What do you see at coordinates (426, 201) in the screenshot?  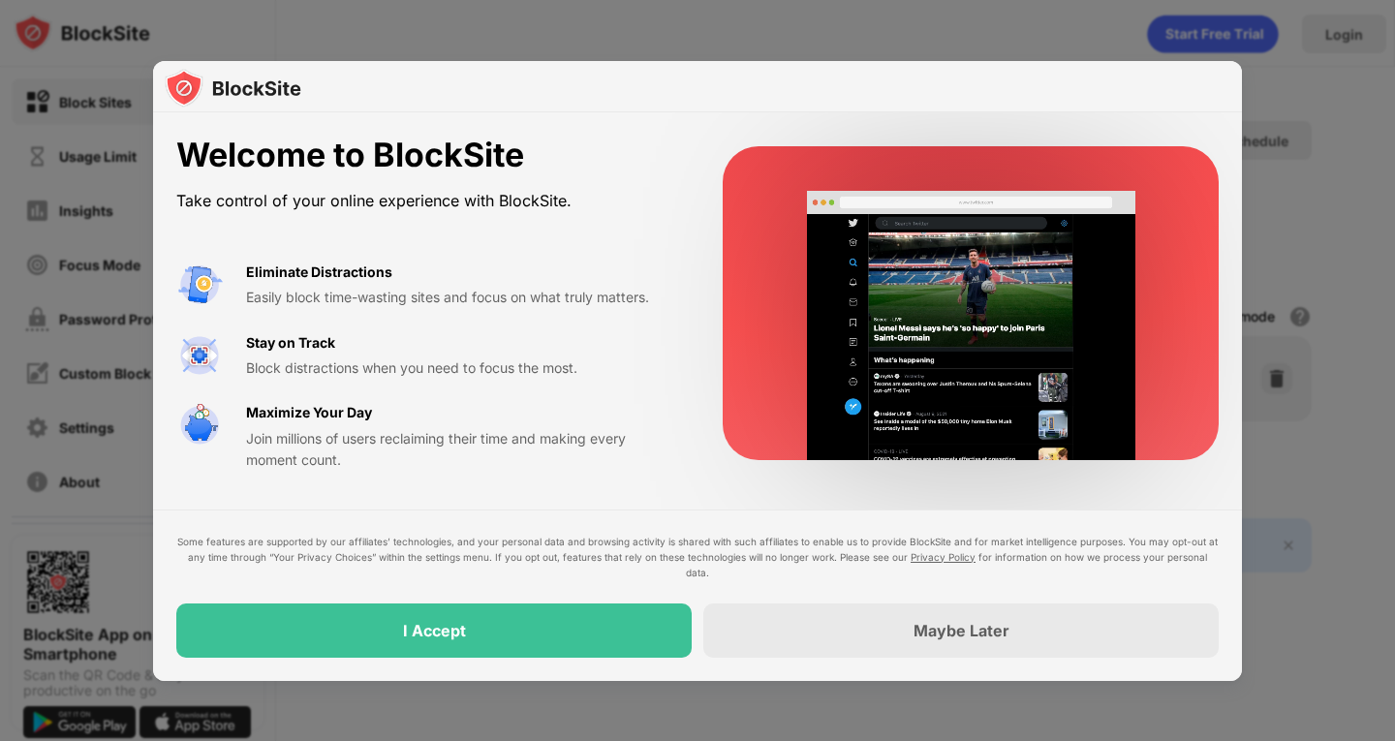 I see `div: Take control of your online experience with BlockSite.` at bounding box center [426, 201].